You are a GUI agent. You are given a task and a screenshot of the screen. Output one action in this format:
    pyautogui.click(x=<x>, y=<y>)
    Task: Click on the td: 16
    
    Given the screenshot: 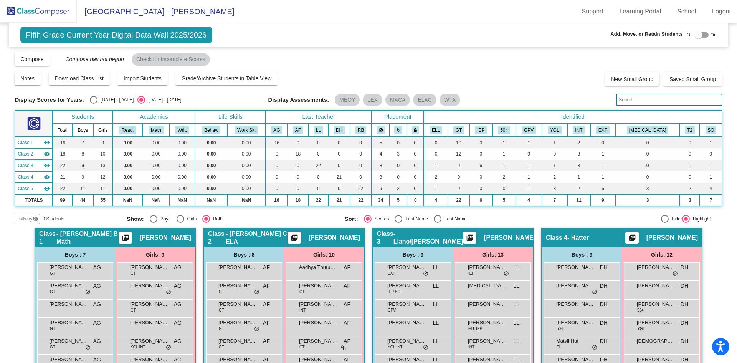 What is the action you would take?
    pyautogui.click(x=277, y=200)
    